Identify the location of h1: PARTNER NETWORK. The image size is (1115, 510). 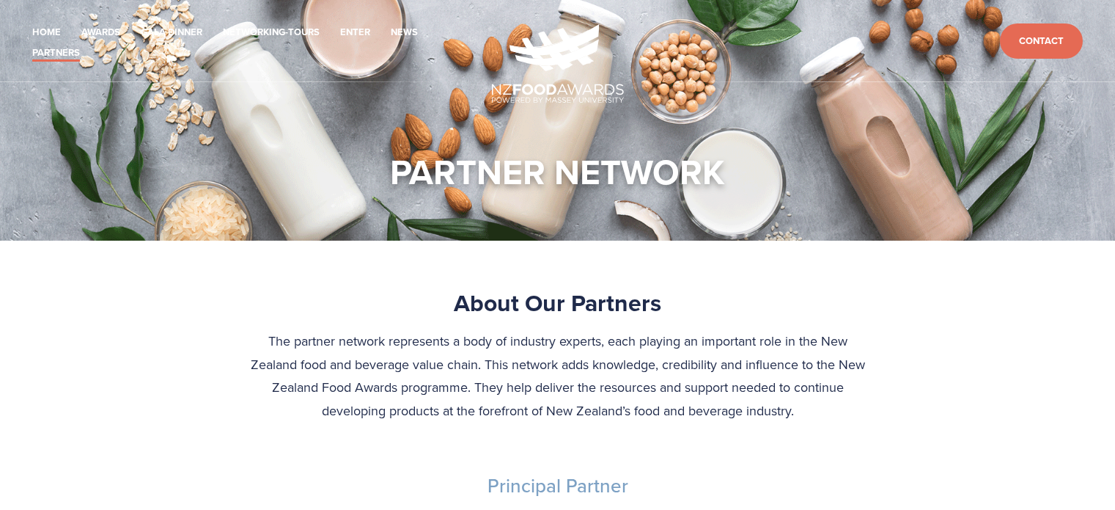
(557, 172).